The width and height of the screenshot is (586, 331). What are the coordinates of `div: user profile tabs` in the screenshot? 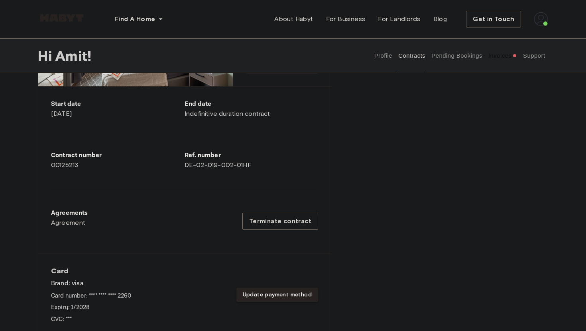 It's located at (459, 56).